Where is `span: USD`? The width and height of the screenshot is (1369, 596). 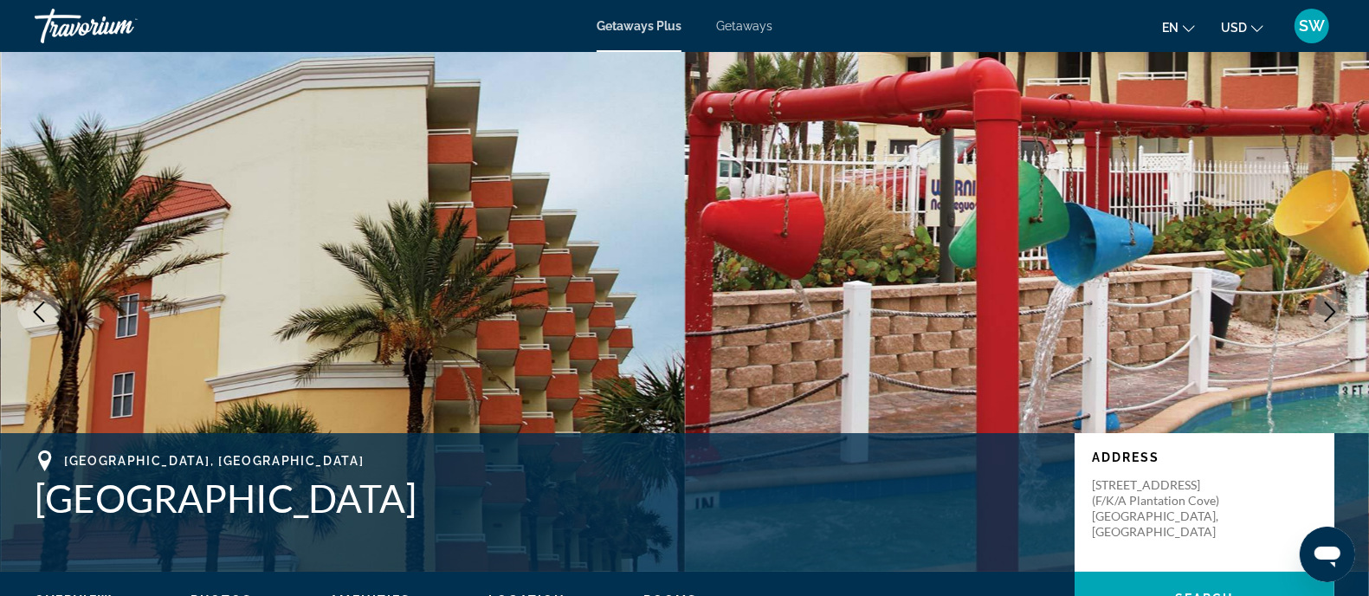 span: USD is located at coordinates (1234, 28).